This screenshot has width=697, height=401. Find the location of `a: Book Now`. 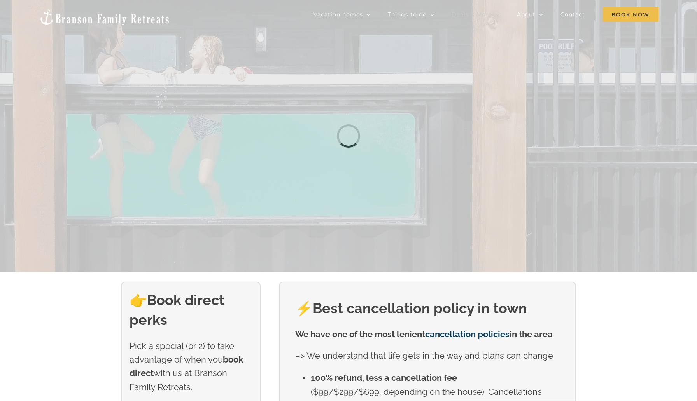

a: Book Now is located at coordinates (631, 14).